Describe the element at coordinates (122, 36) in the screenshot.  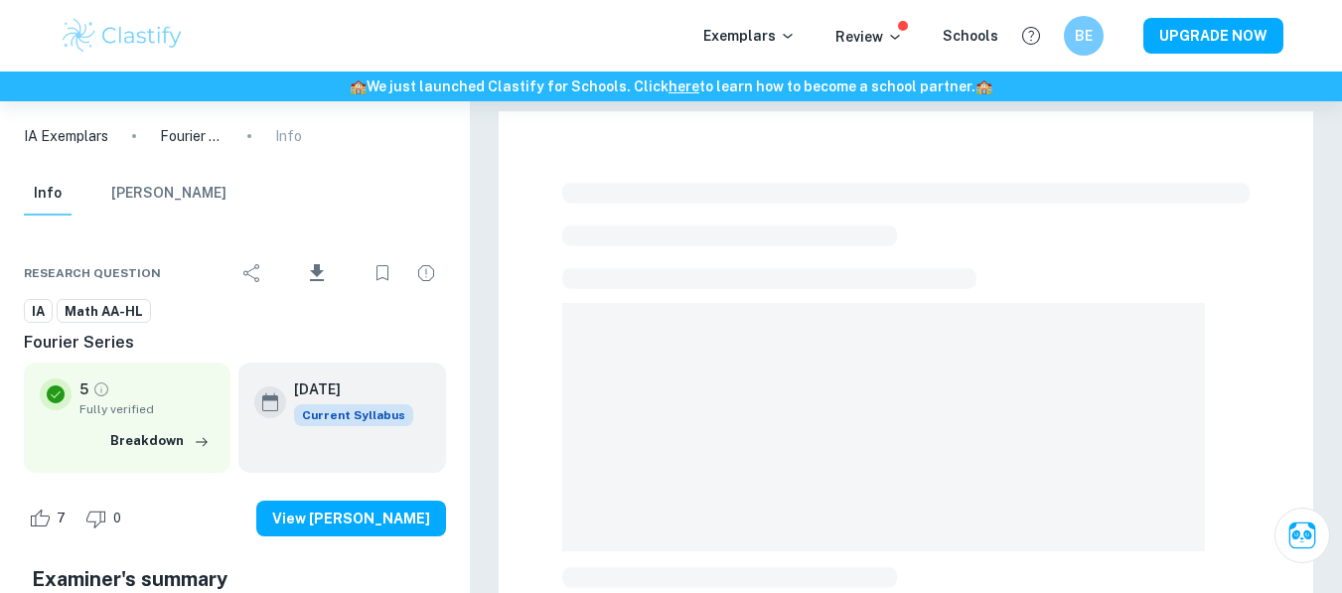
I see `img: Clastify logo` at that location.